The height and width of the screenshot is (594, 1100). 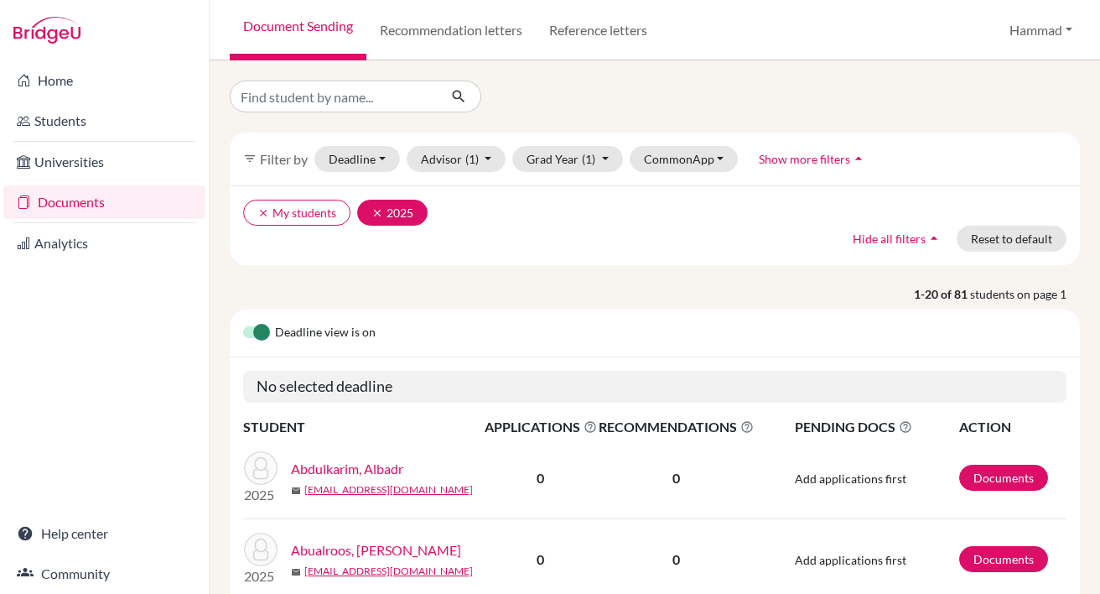 I want to click on button: CommonApp, so click(x=684, y=158).